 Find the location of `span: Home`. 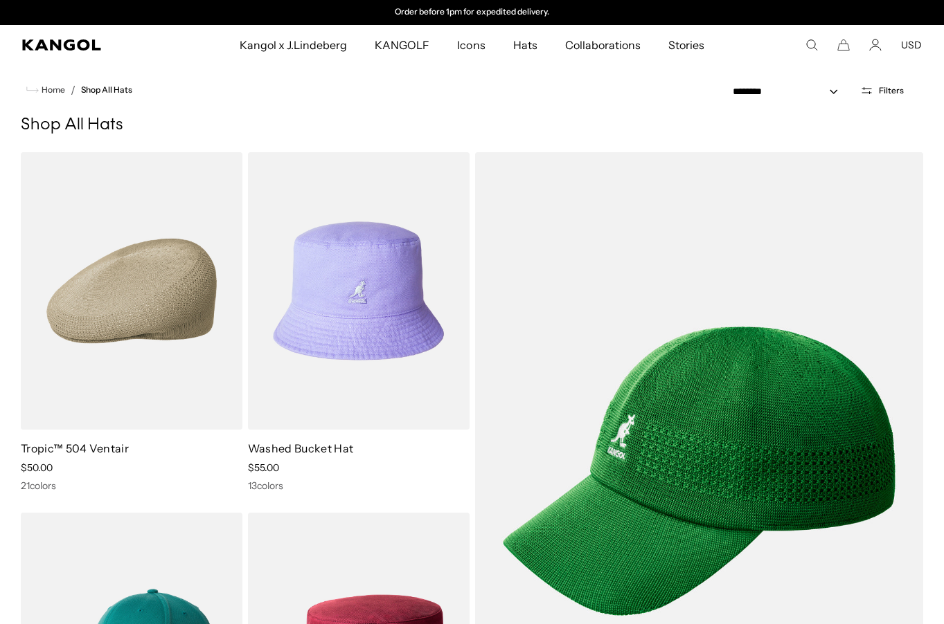

span: Home is located at coordinates (52, 90).